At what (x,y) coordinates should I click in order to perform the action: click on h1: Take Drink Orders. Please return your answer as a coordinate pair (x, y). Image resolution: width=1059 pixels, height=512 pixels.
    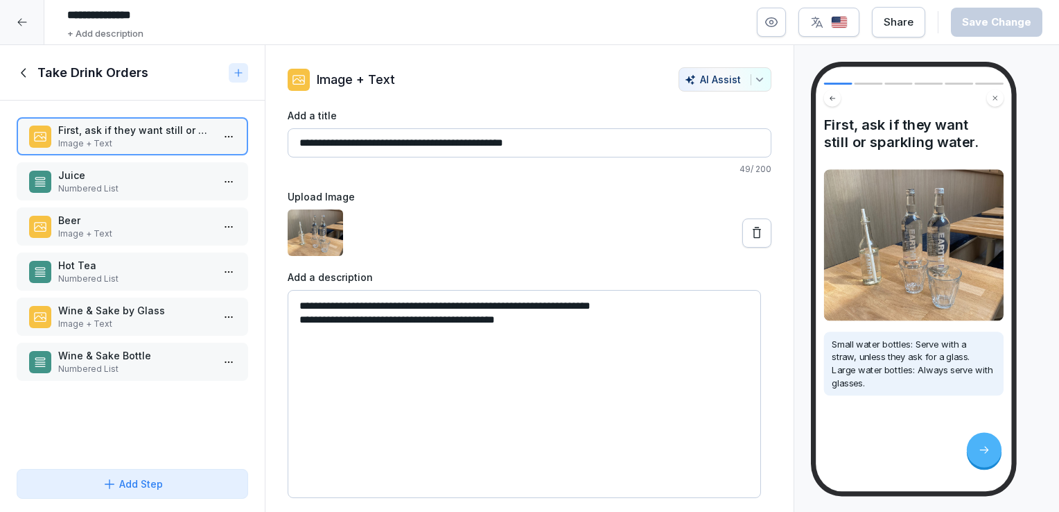
    Looking at the image, I should click on (93, 73).